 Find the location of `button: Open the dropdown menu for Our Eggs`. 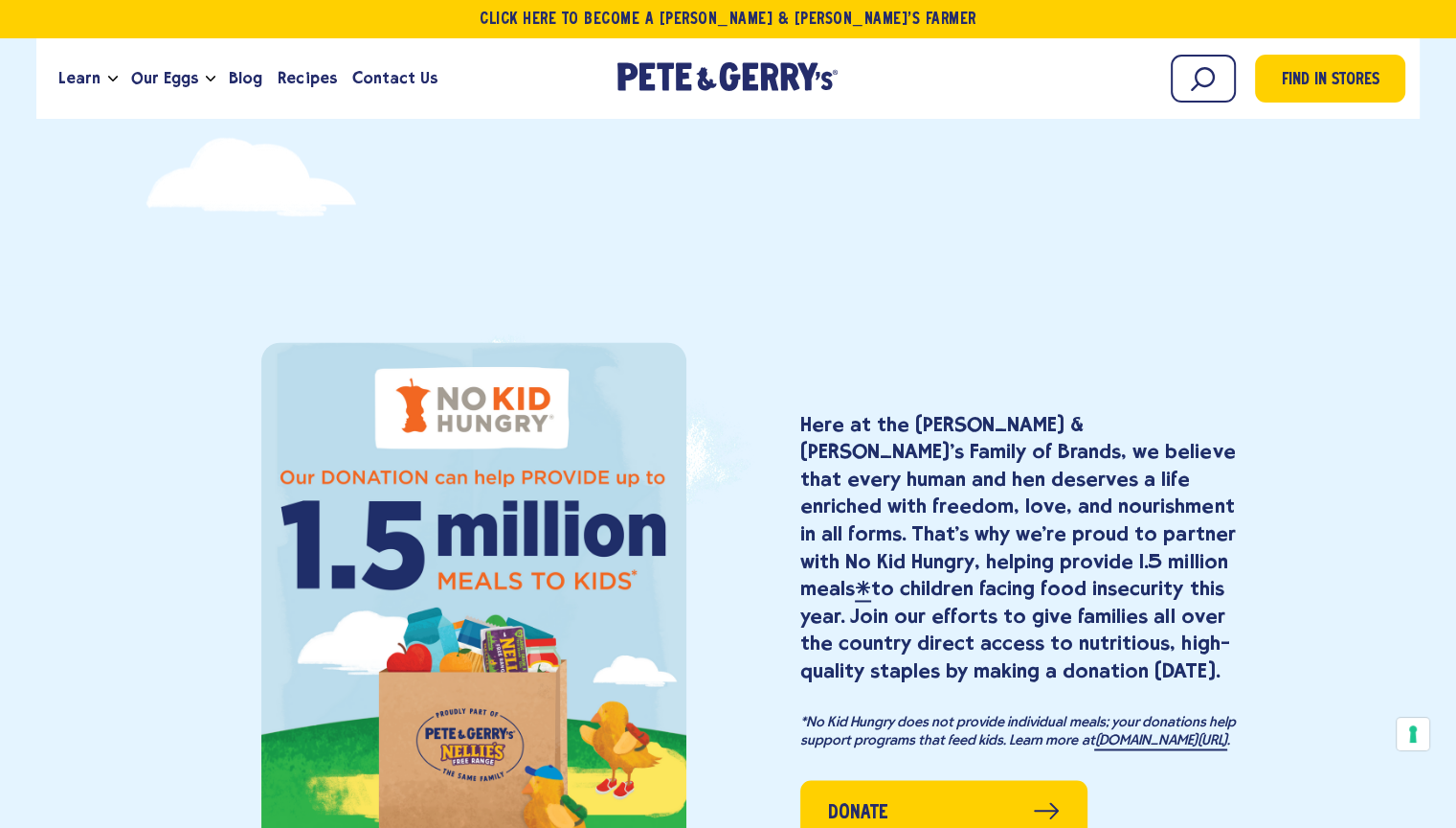

button: Open the dropdown menu for Our Eggs is located at coordinates (211, 78).